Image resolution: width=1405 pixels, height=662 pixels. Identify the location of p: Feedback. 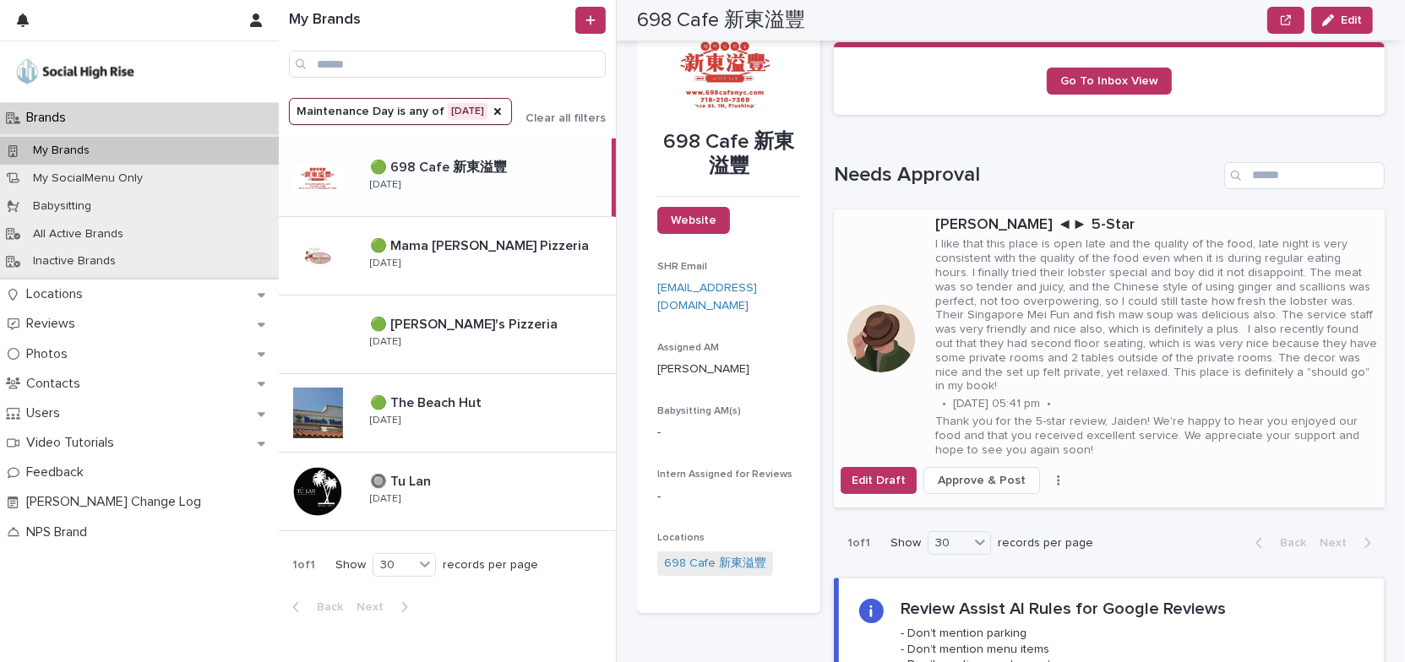
(58, 472).